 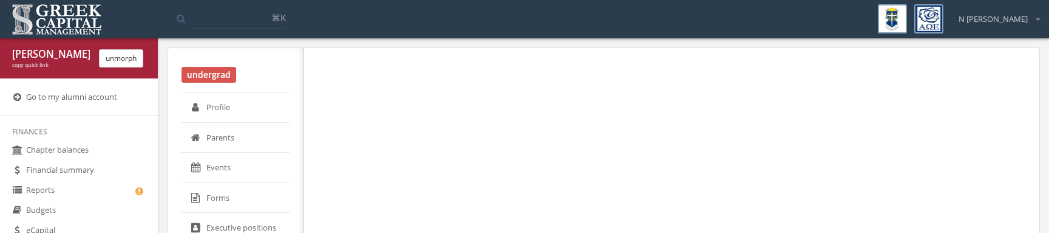 I want to click on a: Parents, so click(x=236, y=138).